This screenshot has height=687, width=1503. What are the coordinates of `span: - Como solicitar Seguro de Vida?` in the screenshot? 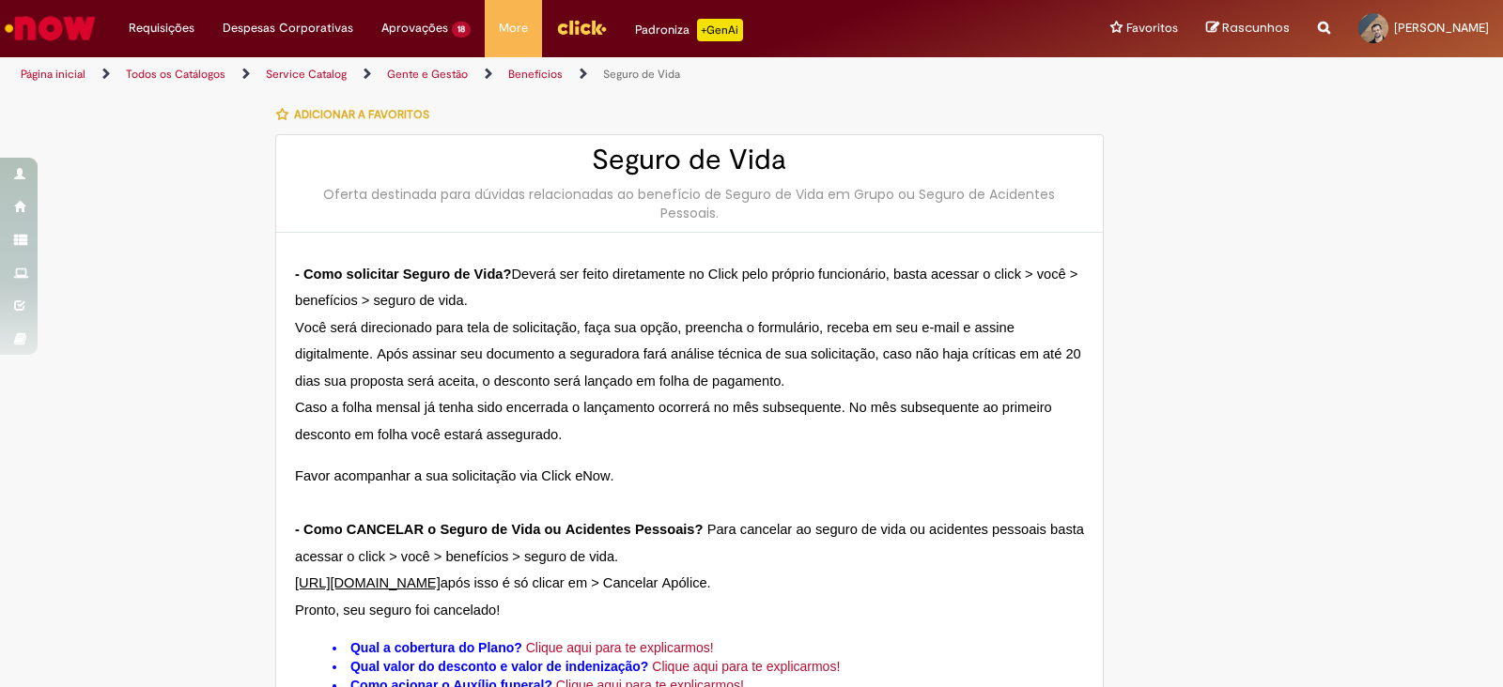 It's located at (403, 274).